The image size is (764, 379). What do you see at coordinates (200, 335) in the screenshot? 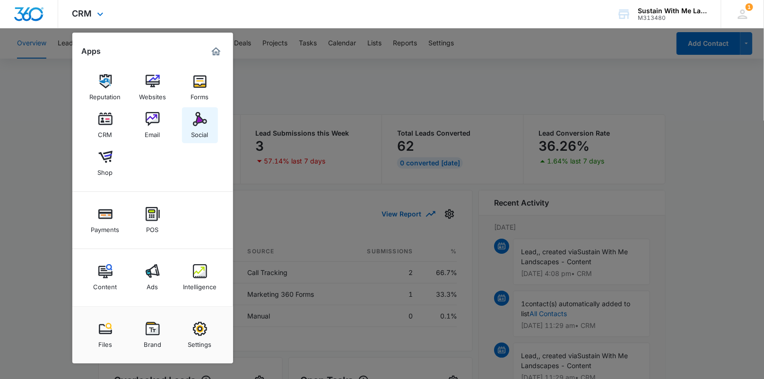
I see `a: Settings` at bounding box center [200, 335].